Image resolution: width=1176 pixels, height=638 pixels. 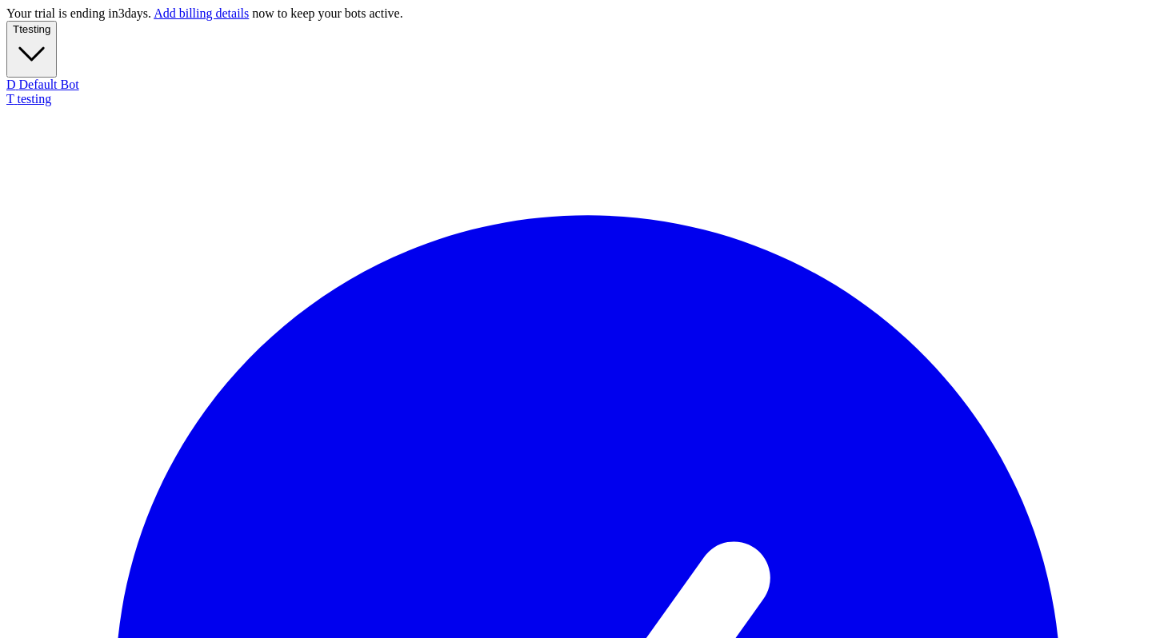 What do you see at coordinates (11, 84) in the screenshot?
I see `span: D` at bounding box center [11, 84].